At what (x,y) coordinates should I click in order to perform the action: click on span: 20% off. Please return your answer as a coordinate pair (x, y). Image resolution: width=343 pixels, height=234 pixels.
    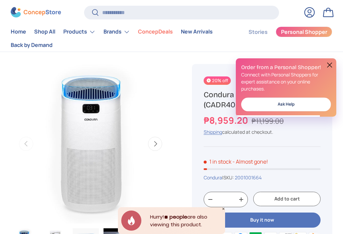
    Looking at the image, I should click on (217, 80).